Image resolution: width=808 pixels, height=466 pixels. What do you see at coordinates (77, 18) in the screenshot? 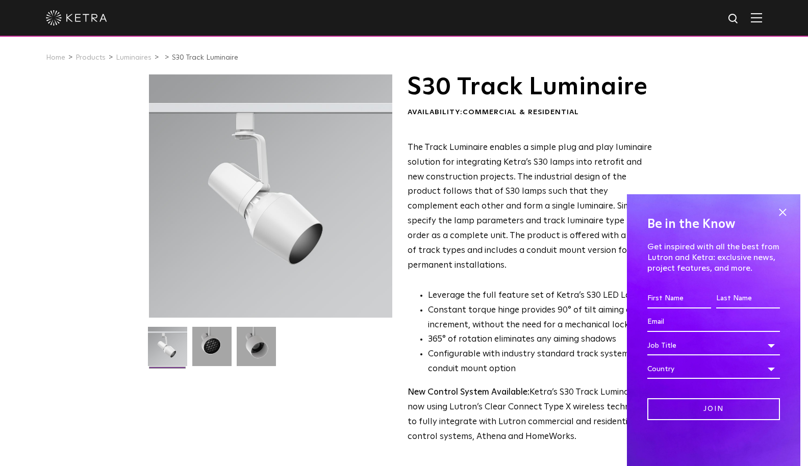
I see `img: ketra-logo-2019-white` at bounding box center [77, 18].